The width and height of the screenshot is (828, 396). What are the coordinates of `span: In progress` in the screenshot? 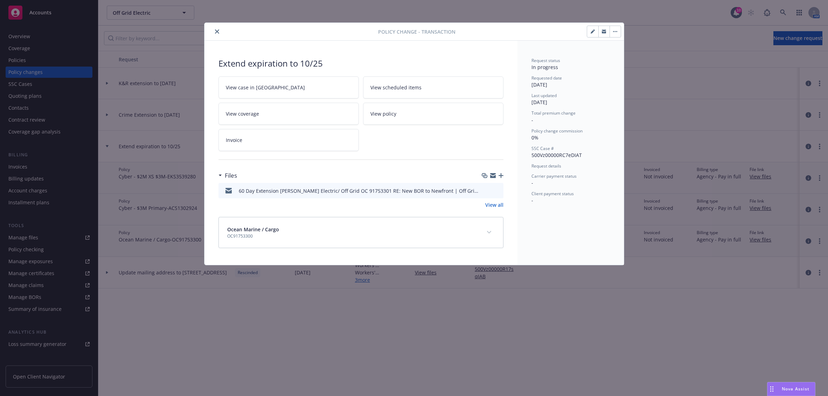 It's located at (545, 67).